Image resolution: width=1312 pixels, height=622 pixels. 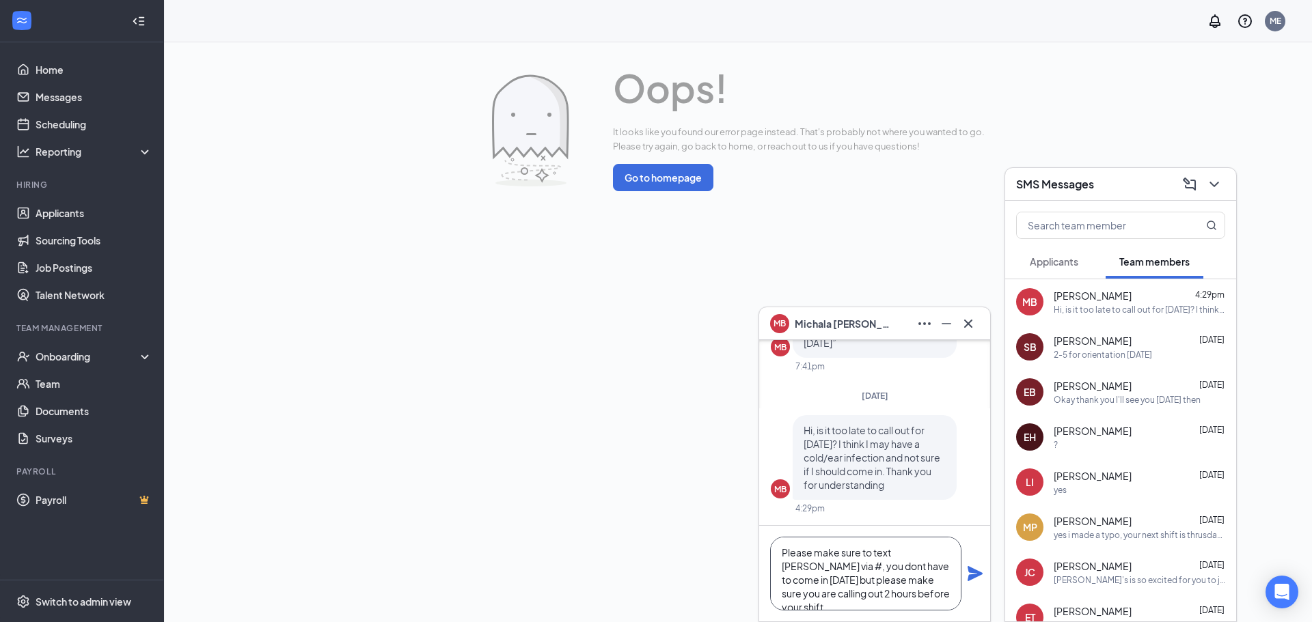 What do you see at coordinates (23, 602) in the screenshot?
I see `svg: Settings` at bounding box center [23, 602].